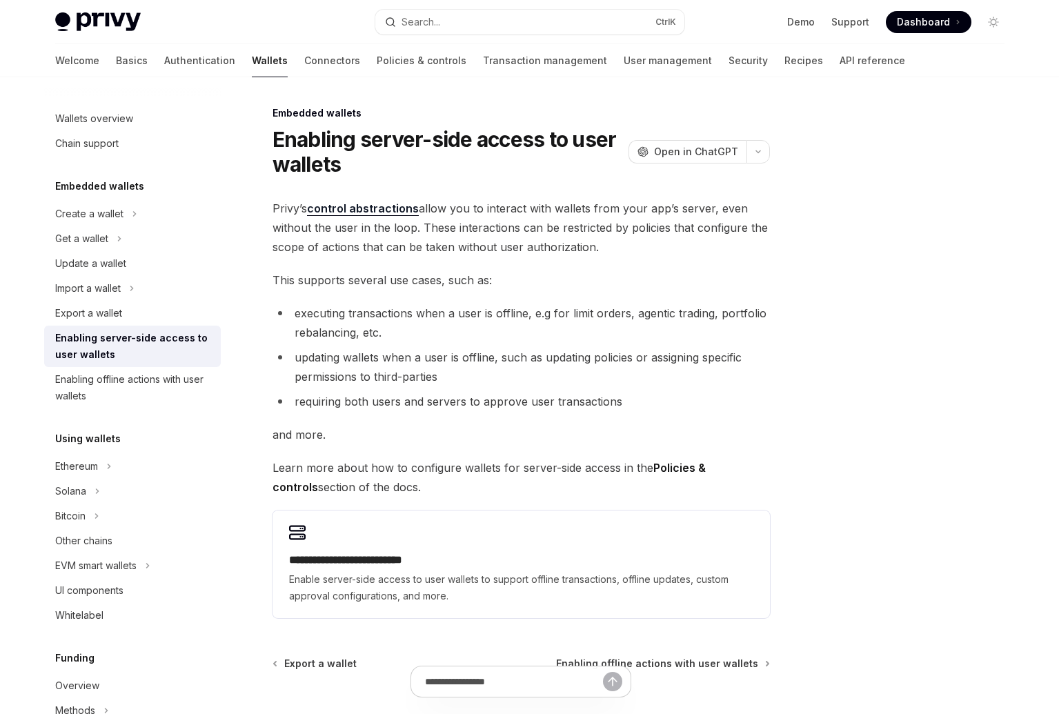  Describe the element at coordinates (804, 61) in the screenshot. I see `a: Recipes` at that location.